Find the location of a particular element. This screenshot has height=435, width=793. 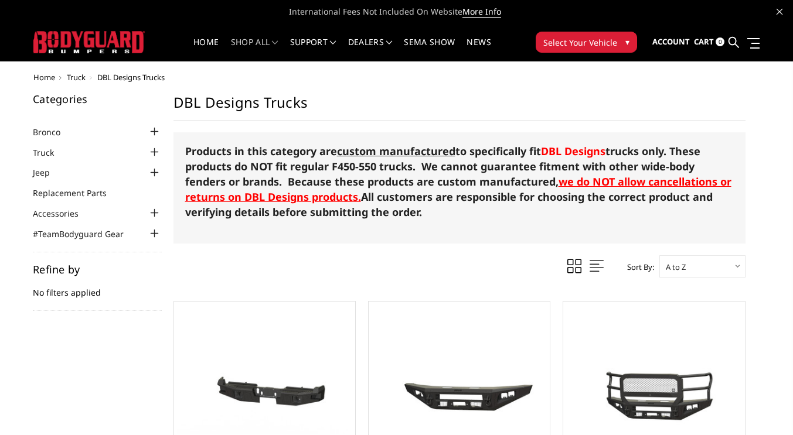

span: DBL Designs Trucks is located at coordinates (131, 77).